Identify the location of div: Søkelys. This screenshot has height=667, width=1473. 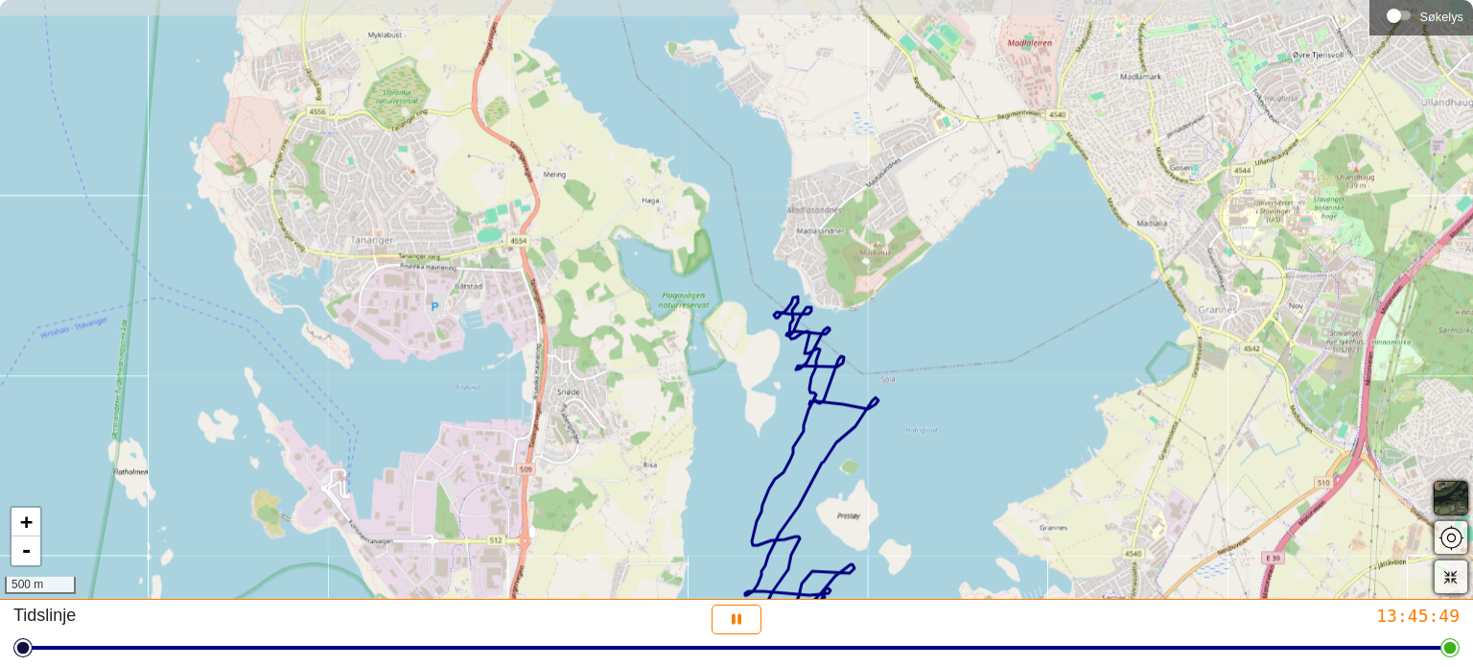
(1422, 15).